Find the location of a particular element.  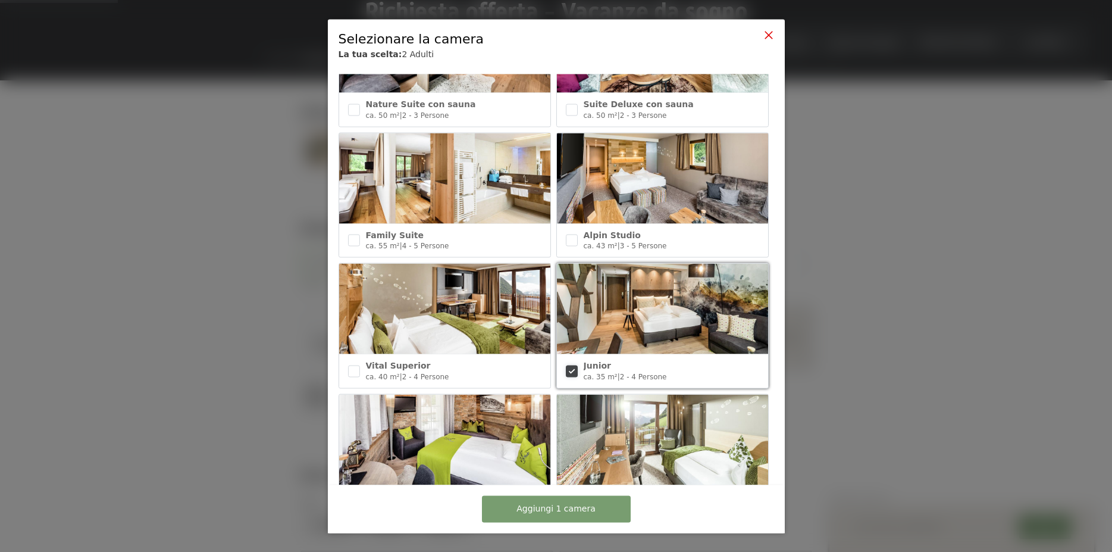

img: Alpin Studio is located at coordinates (662, 178).